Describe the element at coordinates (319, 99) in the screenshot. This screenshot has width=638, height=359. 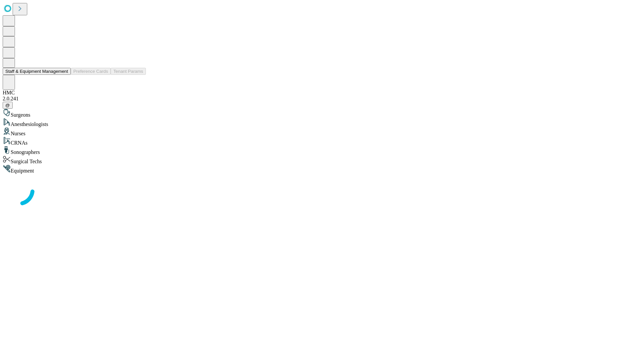
I see `div: 2.0.241` at that location.